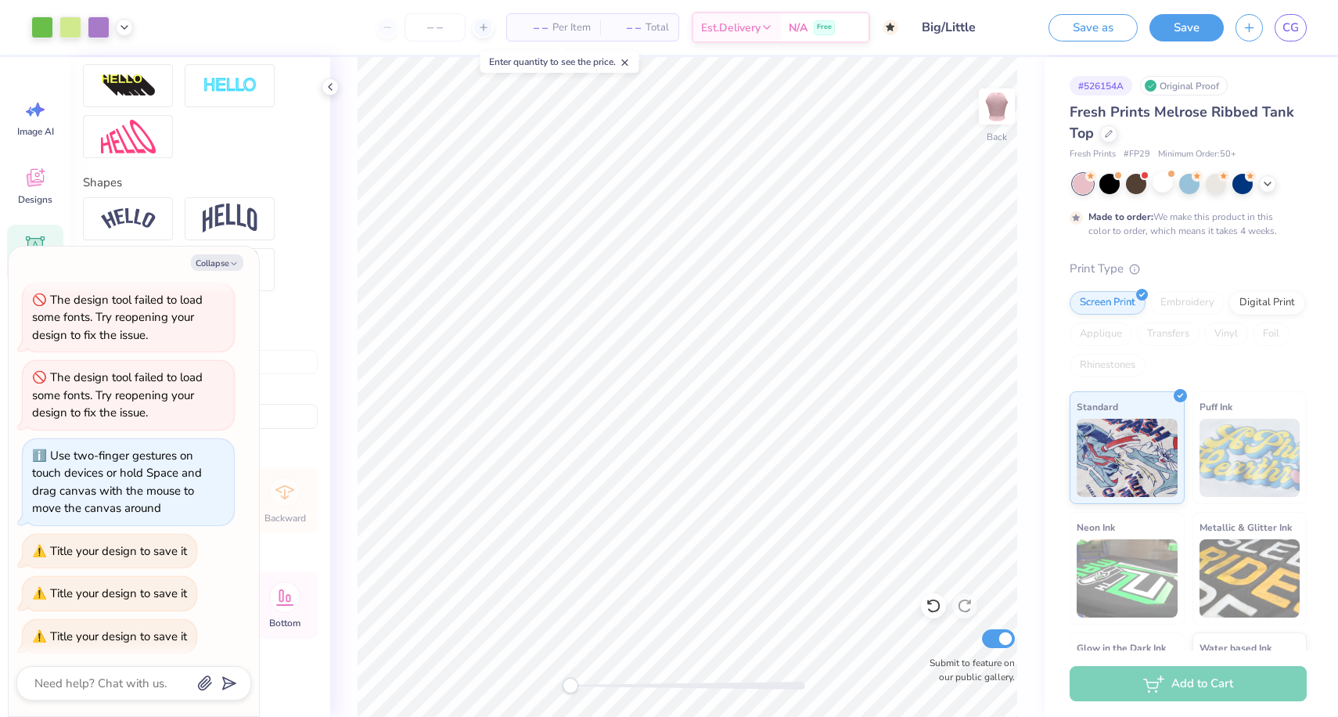 This screenshot has width=1338, height=717. I want to click on div: Accessibility label, so click(570, 685).